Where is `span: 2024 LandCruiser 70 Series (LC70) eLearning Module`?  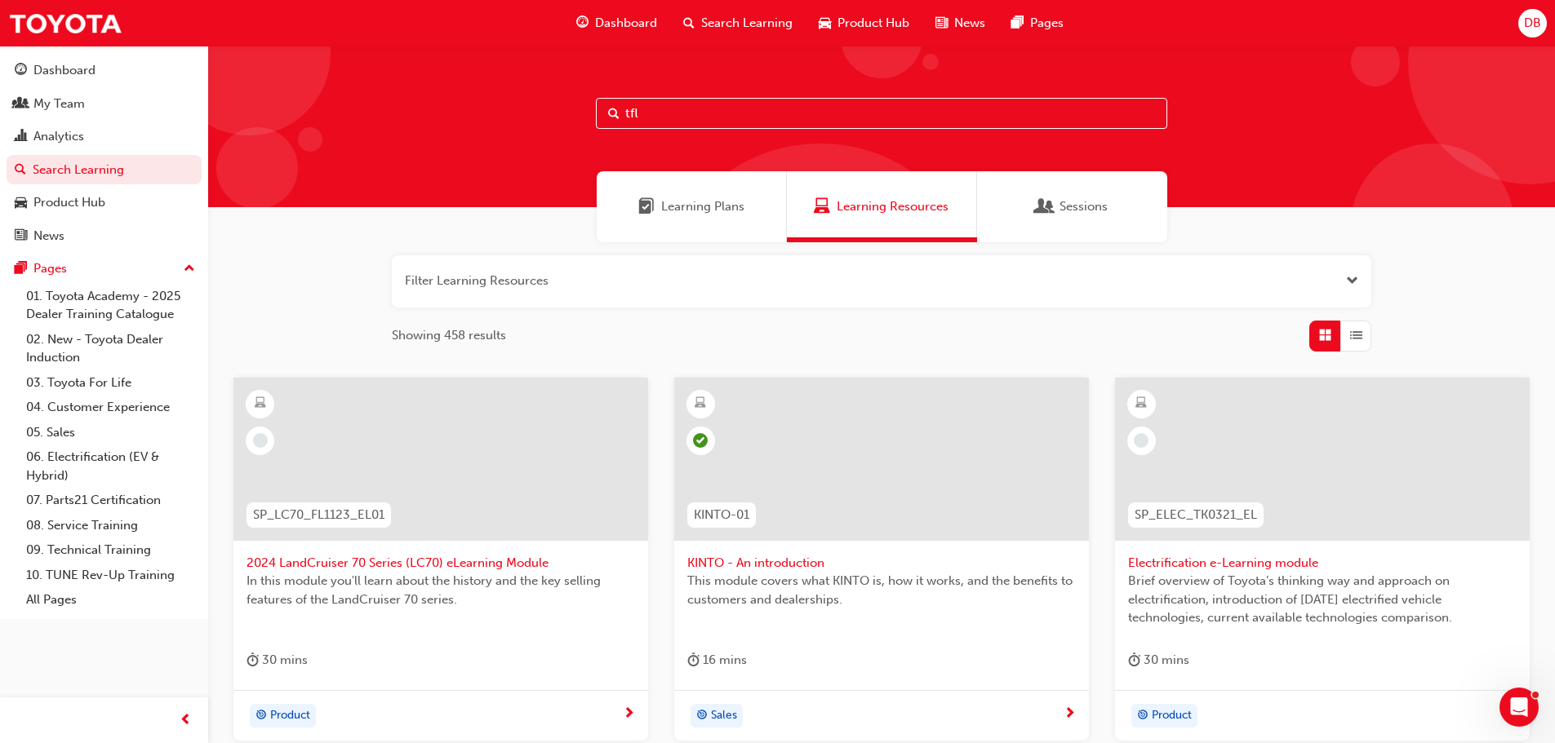 span: 2024 LandCruiser 70 Series (LC70) eLearning Module is located at coordinates (441, 563).